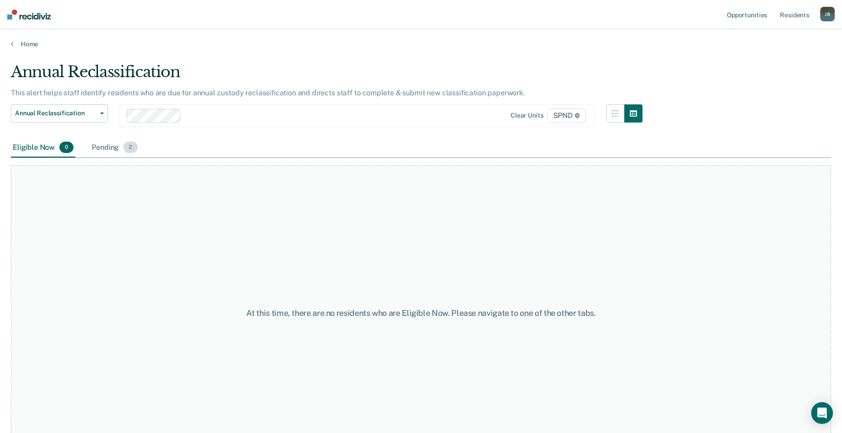 The width and height of the screenshot is (842, 433). What do you see at coordinates (421, 313) in the screenshot?
I see `div: At this time, there are no residents who are Eligible Now. Please navigate to one of the other tabs.` at bounding box center [421, 313].